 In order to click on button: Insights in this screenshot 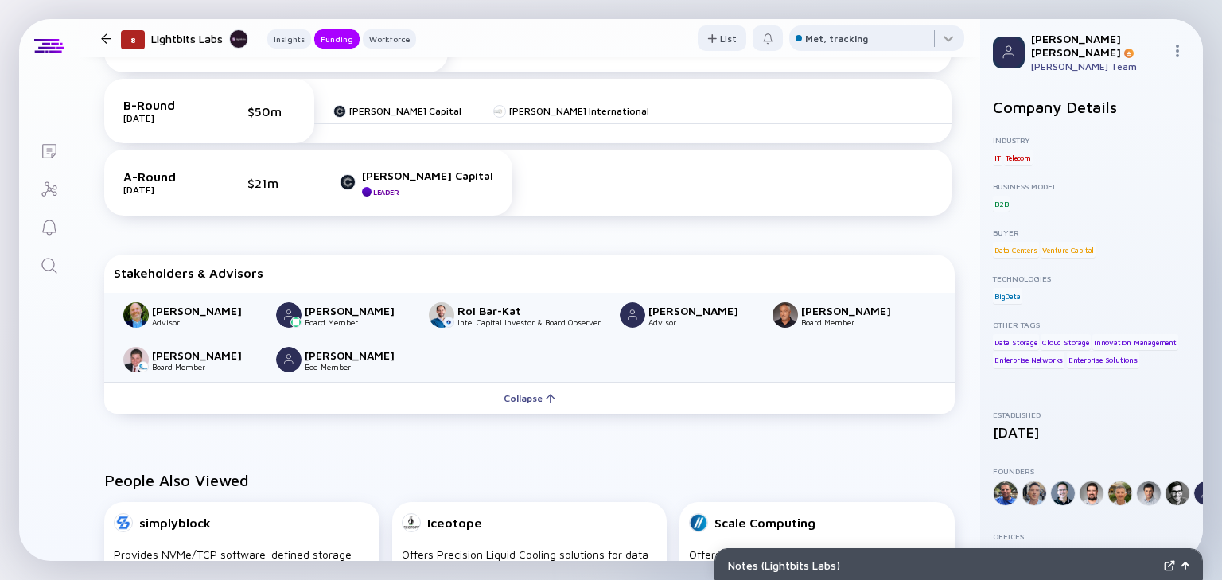, I will do `click(289, 39)`.